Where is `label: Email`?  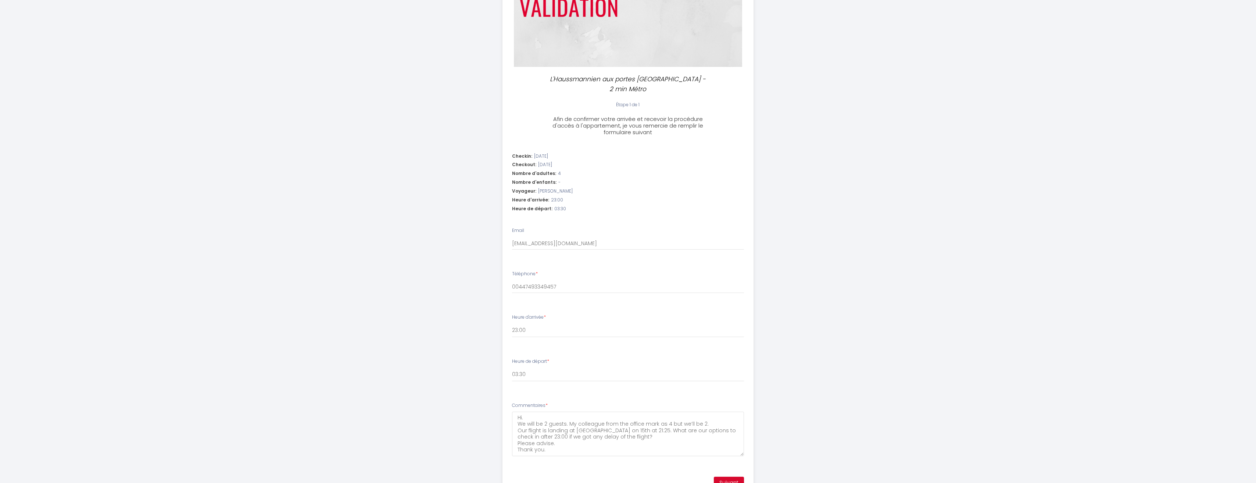
label: Email is located at coordinates (518, 230).